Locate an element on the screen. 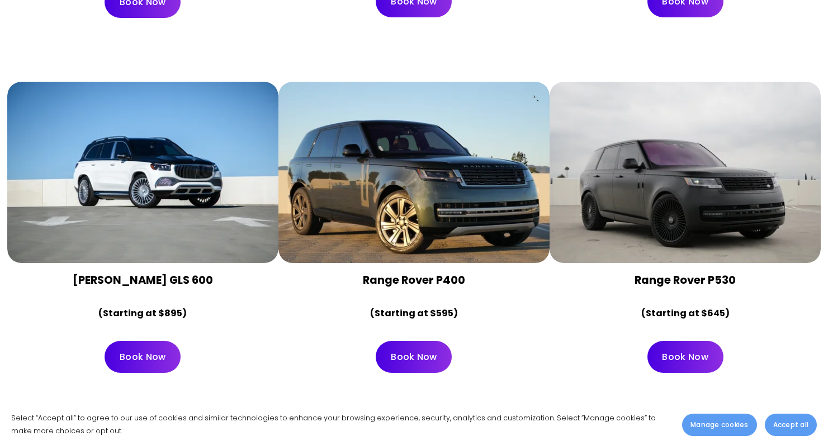 The width and height of the screenshot is (828, 445). button: Manage cookies is located at coordinates (719, 424).